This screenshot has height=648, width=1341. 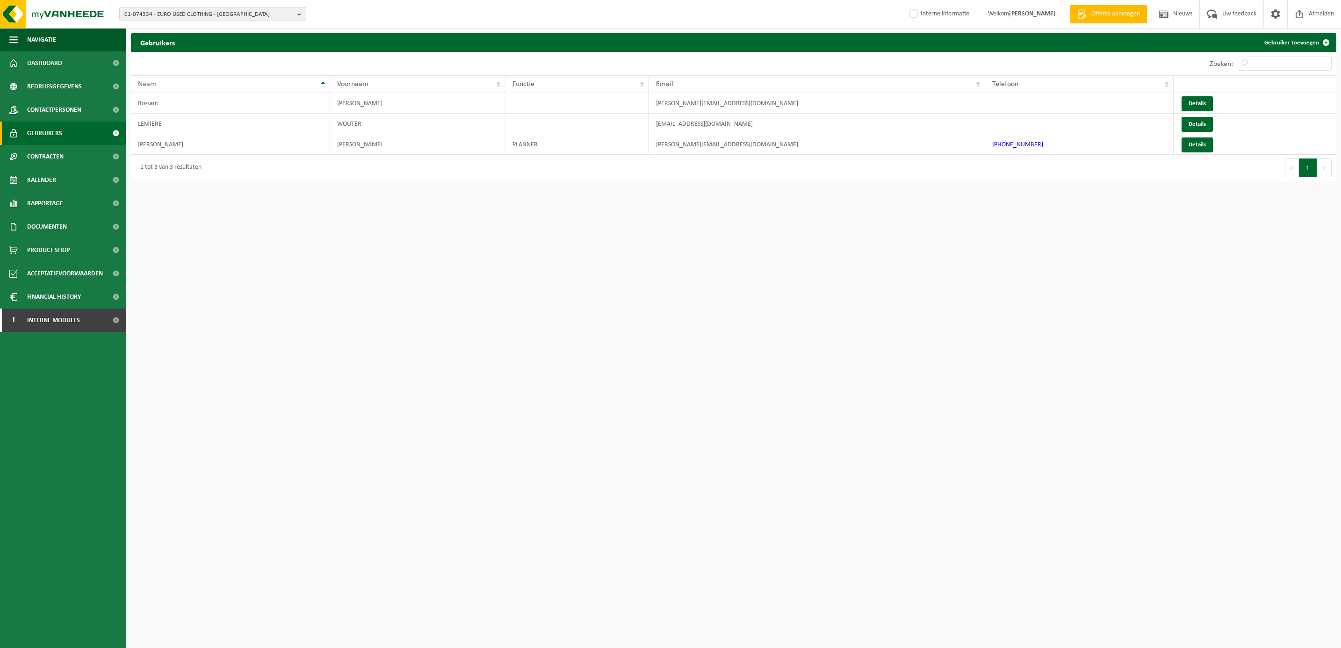 What do you see at coordinates (44, 133) in the screenshot?
I see `span: Gebruikers` at bounding box center [44, 133].